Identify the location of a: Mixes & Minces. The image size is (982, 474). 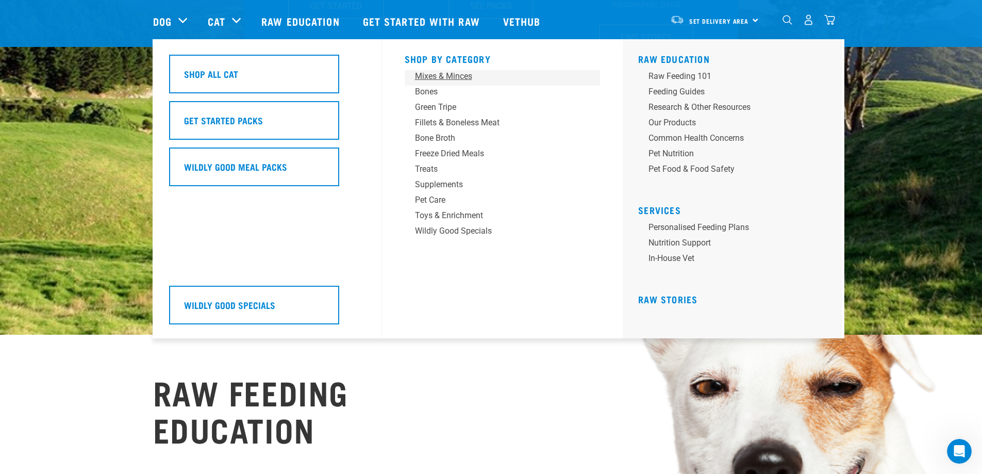
(502, 78).